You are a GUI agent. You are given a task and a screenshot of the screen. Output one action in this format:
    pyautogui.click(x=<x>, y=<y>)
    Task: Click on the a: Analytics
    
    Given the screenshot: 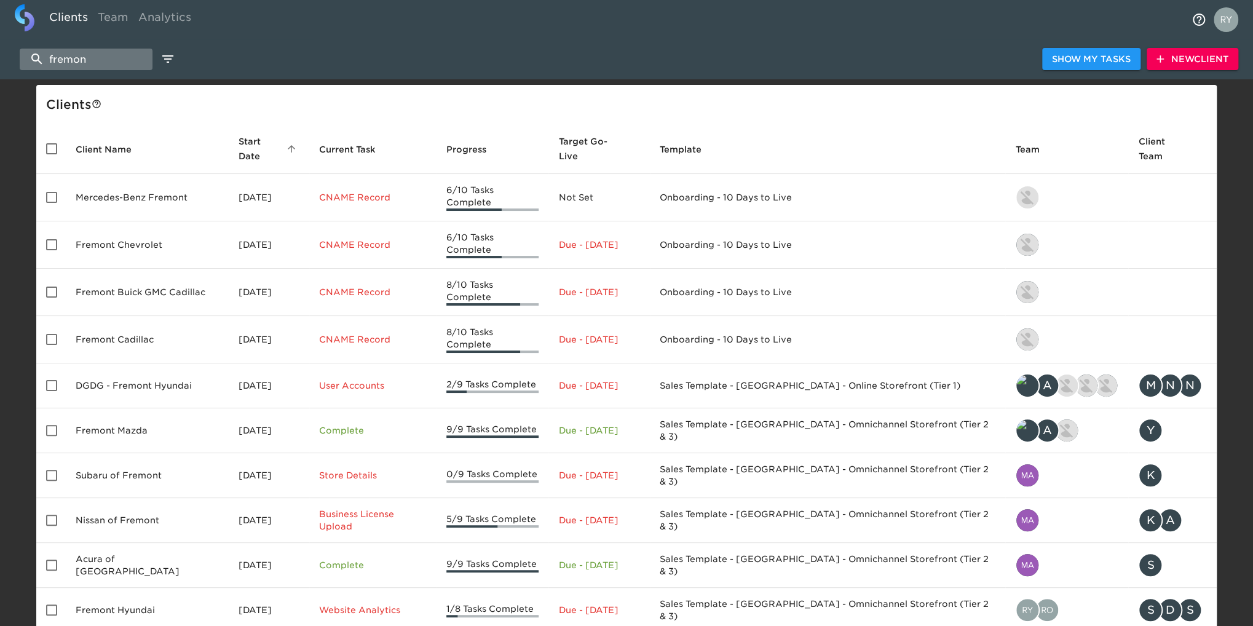 What is the action you would take?
    pyautogui.click(x=165, y=19)
    